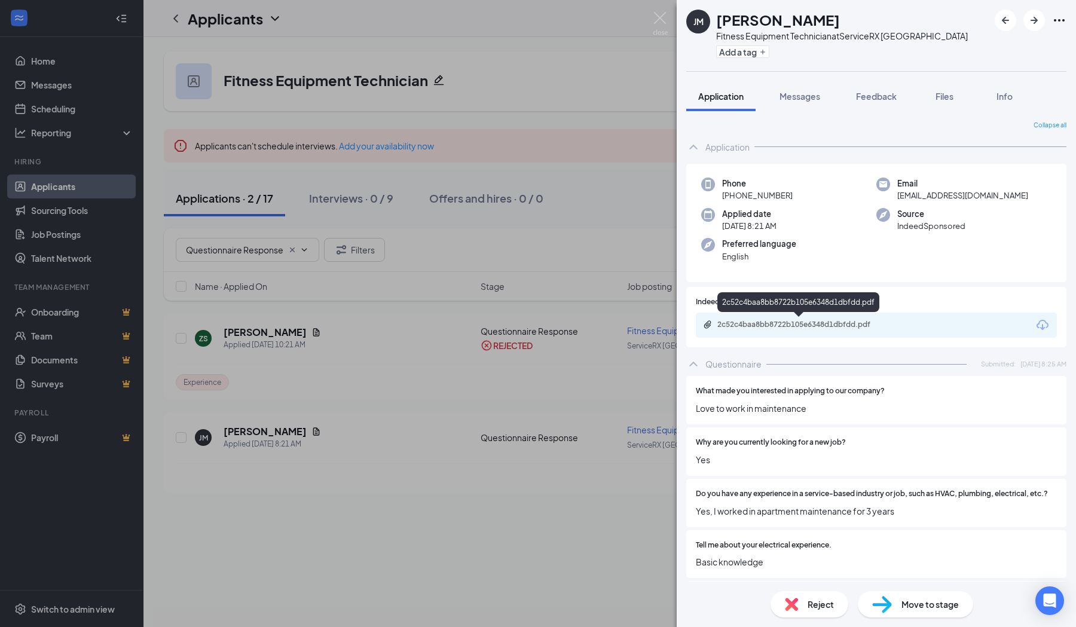 This screenshot has width=1076, height=627. Describe the element at coordinates (876, 562) in the screenshot. I see `span: Basic knowledge` at that location.